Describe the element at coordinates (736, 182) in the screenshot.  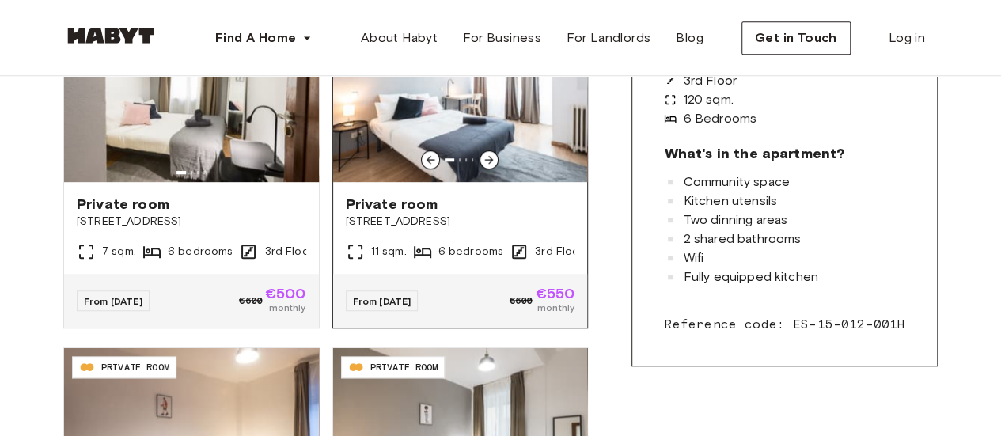
I see `span: Community space` at that location.